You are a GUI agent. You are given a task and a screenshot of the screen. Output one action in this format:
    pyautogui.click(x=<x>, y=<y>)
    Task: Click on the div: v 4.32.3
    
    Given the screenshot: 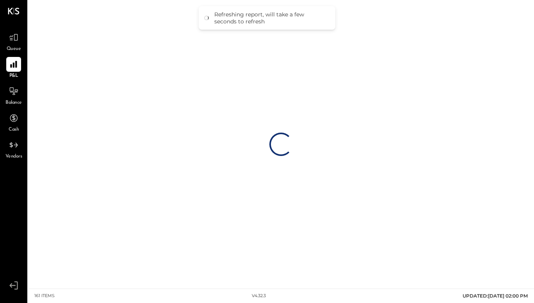 What is the action you would take?
    pyautogui.click(x=259, y=296)
    